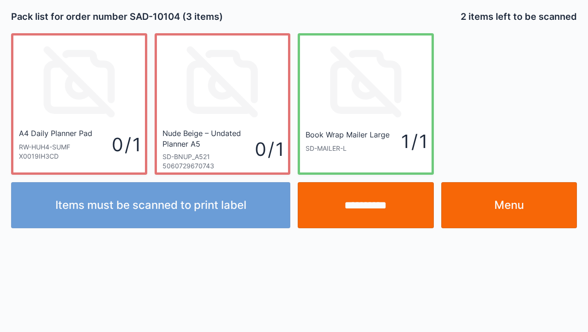 This screenshot has width=588, height=332. Describe the element at coordinates (150, 17) in the screenshot. I see `h2: Pack list for order number SAD-10104 (3 items)` at that location.